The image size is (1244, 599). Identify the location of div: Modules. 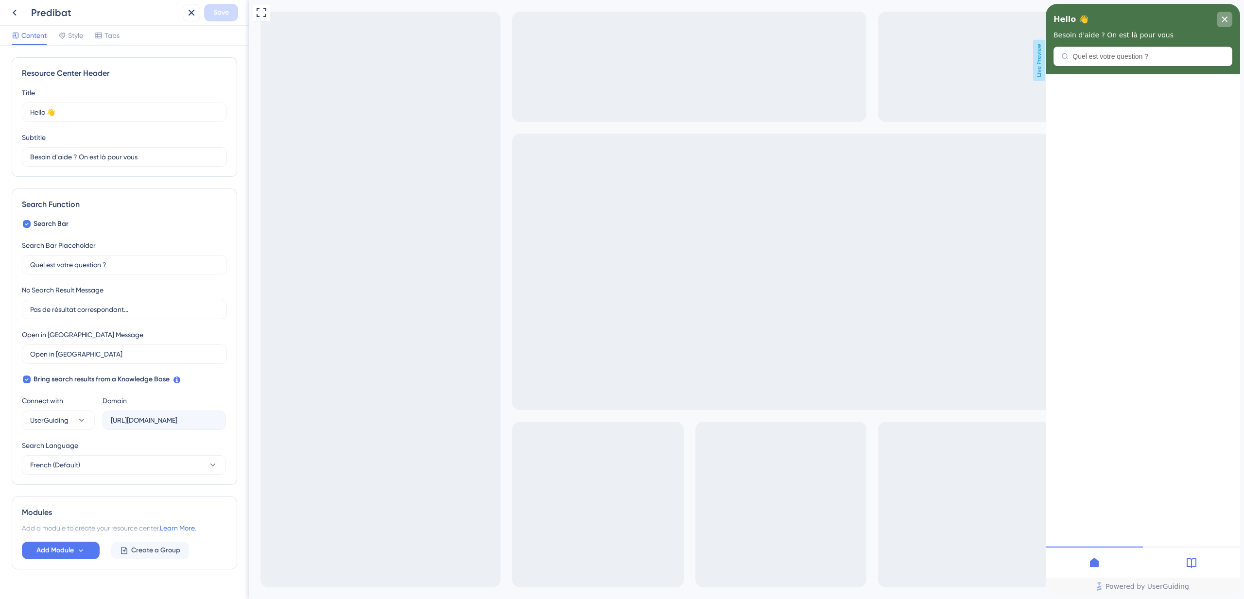
(124, 513).